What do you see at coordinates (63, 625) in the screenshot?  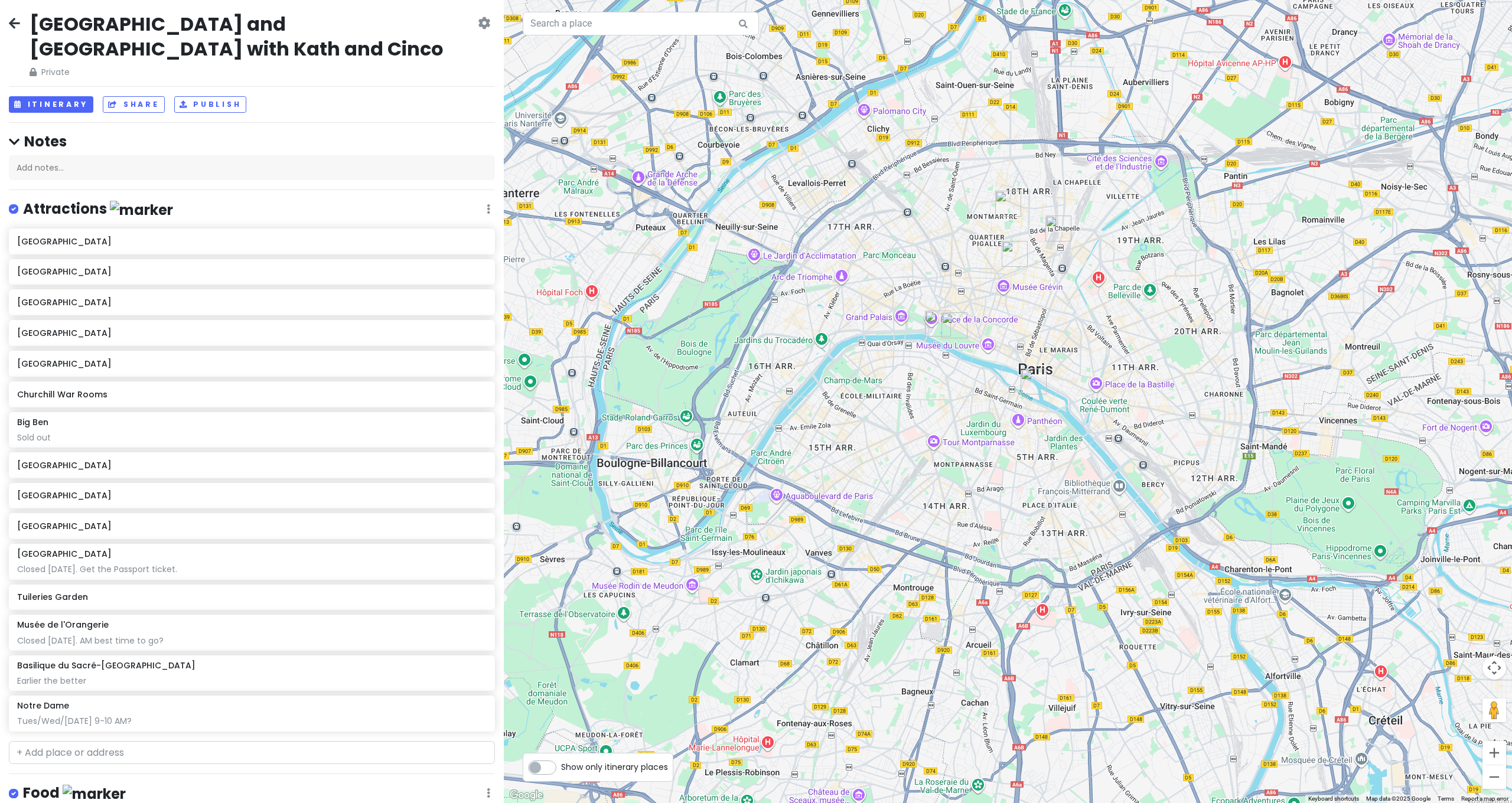 I see `h6: Musée de l'Orangerie` at bounding box center [63, 625].